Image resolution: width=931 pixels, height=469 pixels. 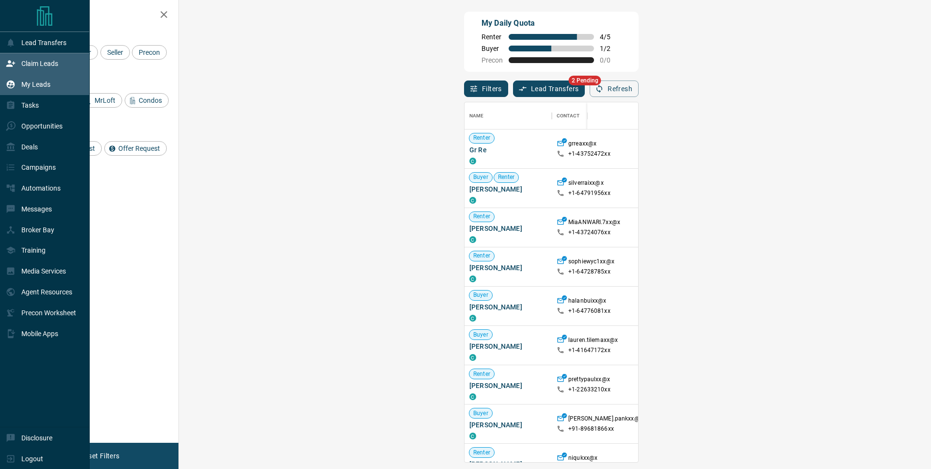 What do you see at coordinates (589, 390) in the screenshot?
I see `p: +1- 22633210xx` at bounding box center [589, 390].